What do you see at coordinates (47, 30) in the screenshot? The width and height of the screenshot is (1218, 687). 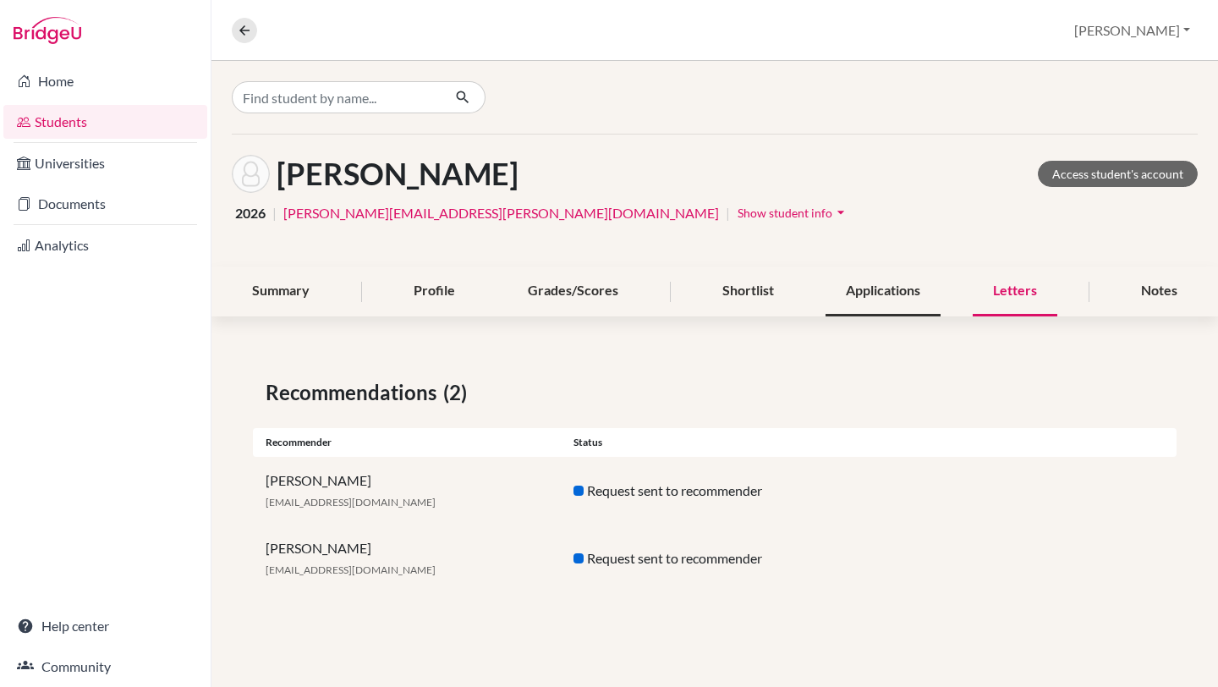 I see `img: Bridge-U` at bounding box center [47, 30].